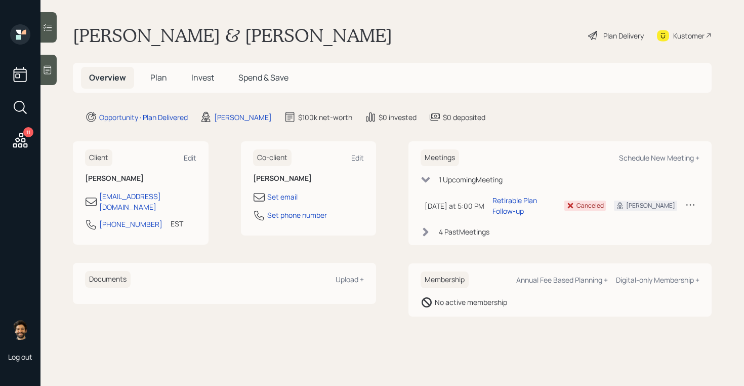  Describe the element at coordinates (590, 205) in the screenshot. I see `div: Canceled` at that location.